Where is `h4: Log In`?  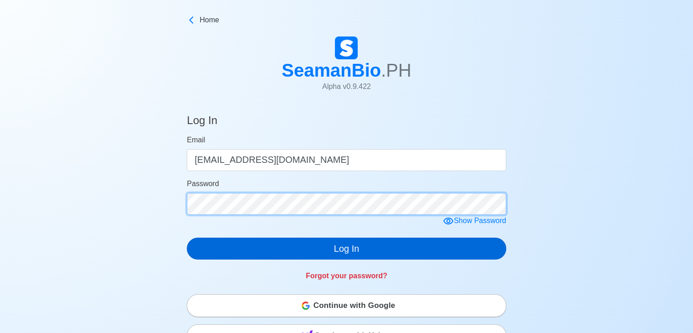
h4: Log In is located at coordinates (202, 122).